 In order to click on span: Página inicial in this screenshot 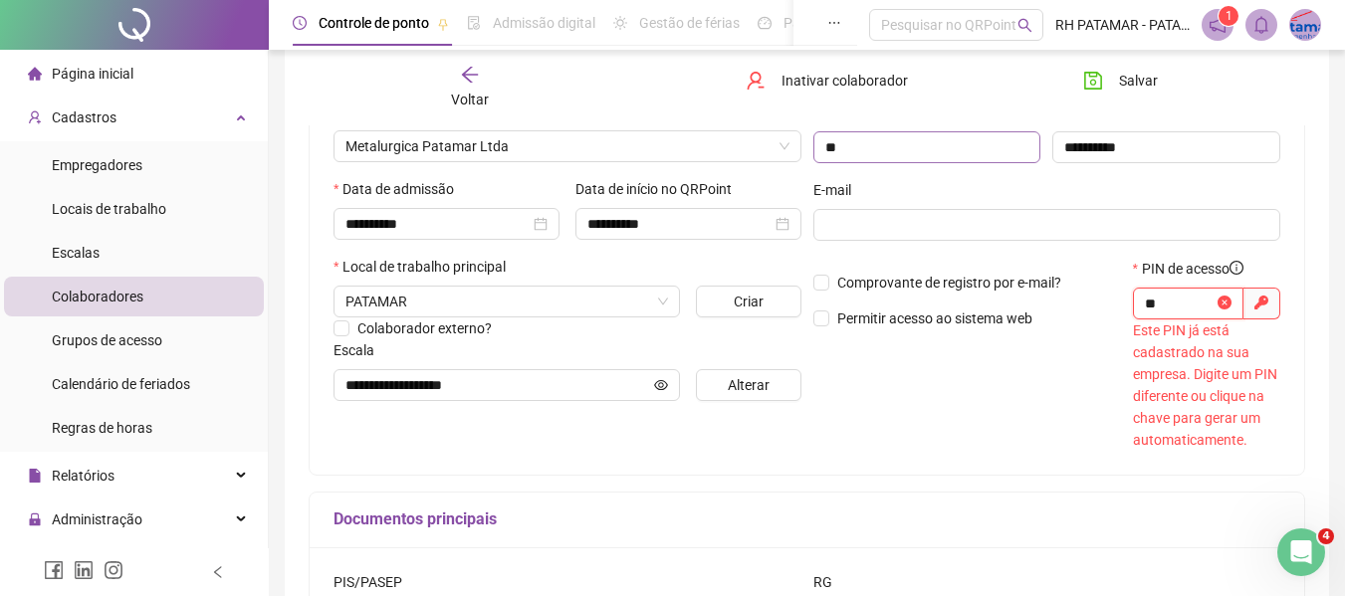, I will do `click(93, 74)`.